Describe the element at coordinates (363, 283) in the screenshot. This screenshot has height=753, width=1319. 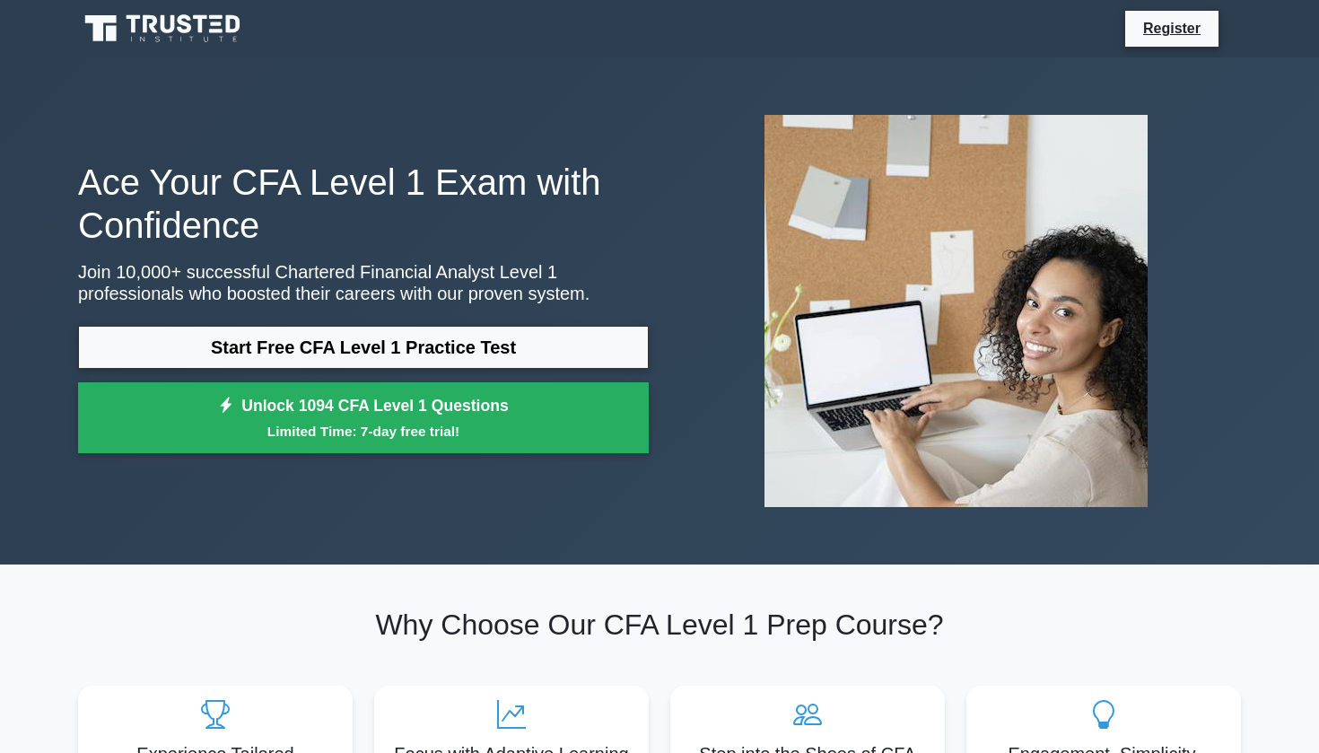
I see `p: Join 10,000+ successful Chartered Financial Analyst Level 1 professionals who boosted their caree...` at that location.